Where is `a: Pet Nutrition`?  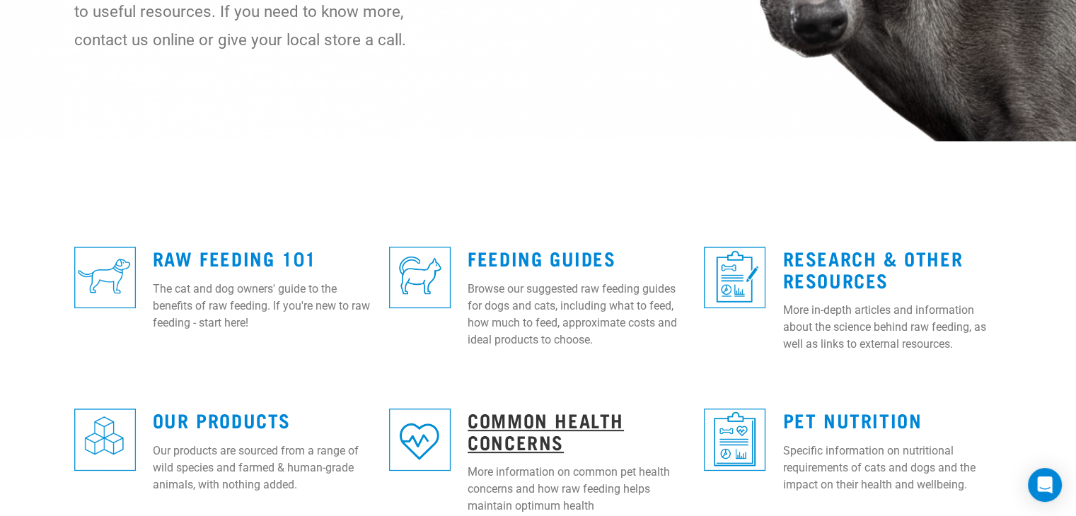
a: Pet Nutrition is located at coordinates (852, 419).